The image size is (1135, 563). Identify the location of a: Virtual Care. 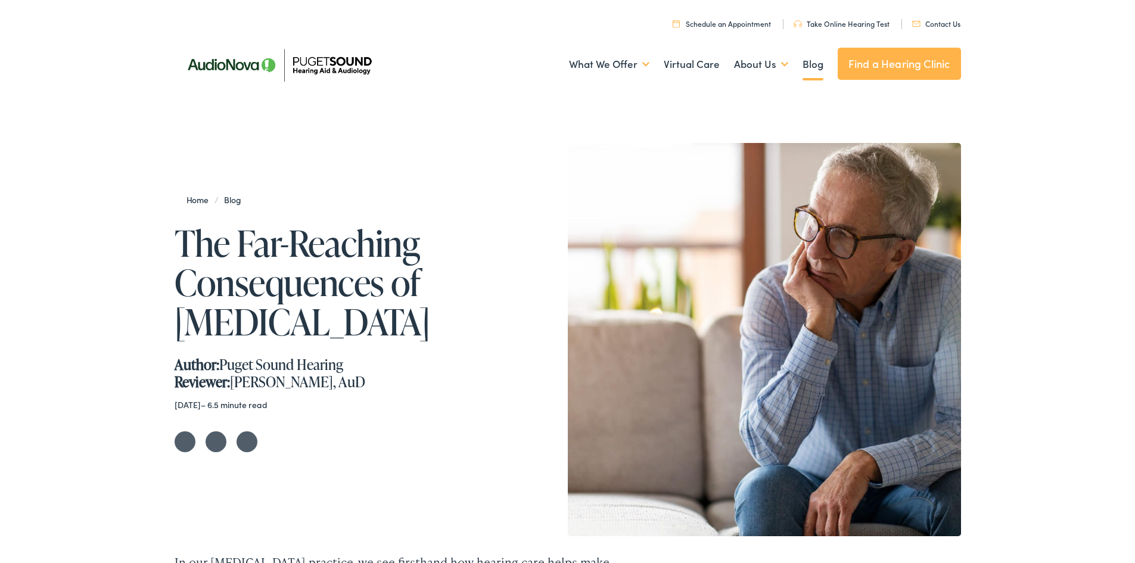
(692, 64).